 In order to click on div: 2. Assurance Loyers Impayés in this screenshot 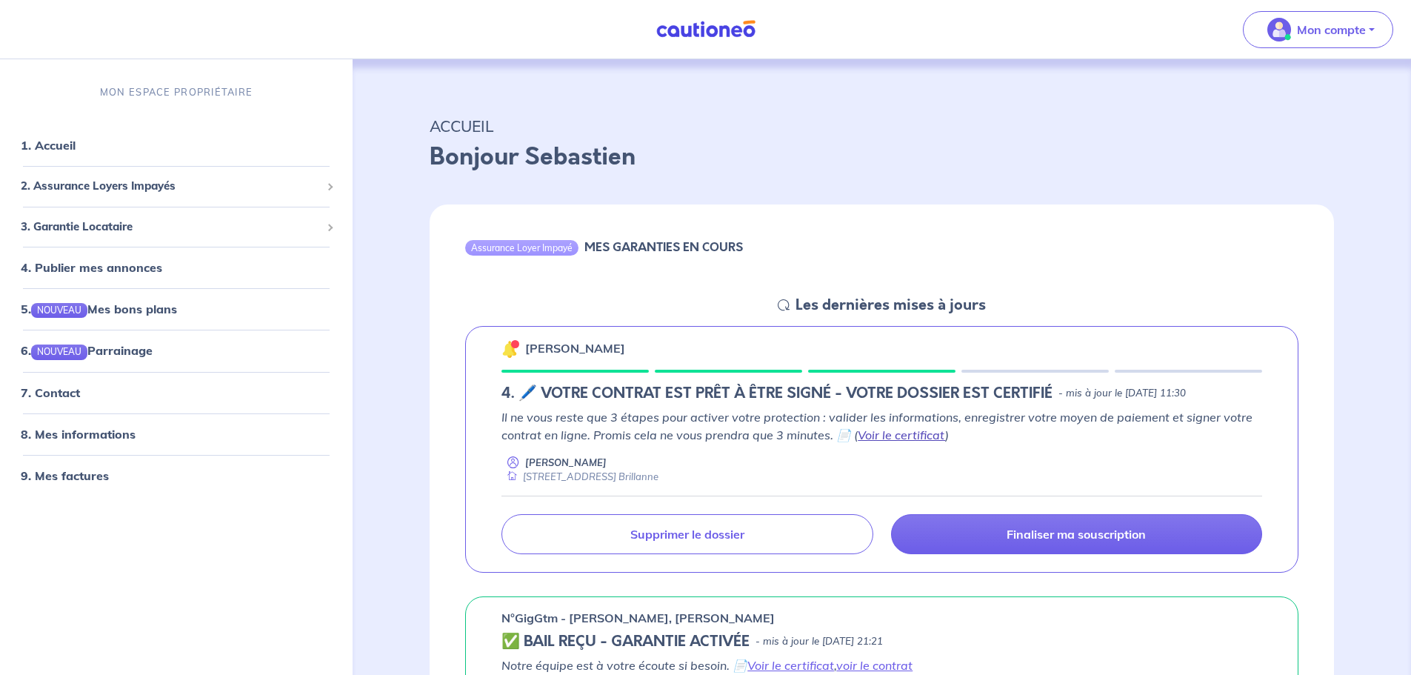, I will do `click(176, 186)`.